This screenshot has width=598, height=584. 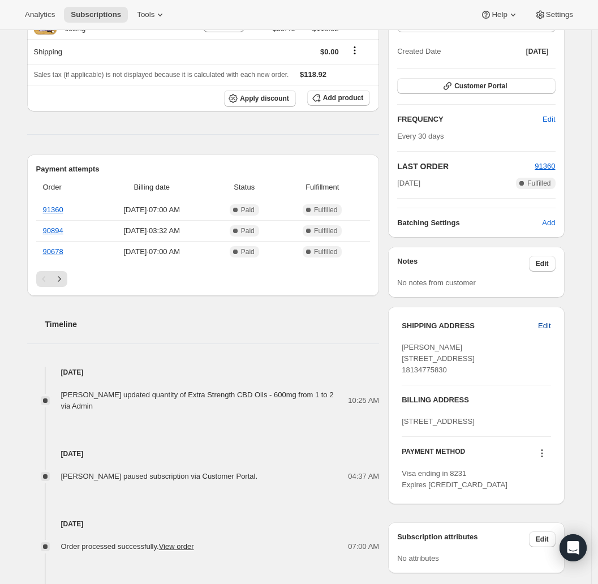 I want to click on button: Analytics, so click(x=40, y=15).